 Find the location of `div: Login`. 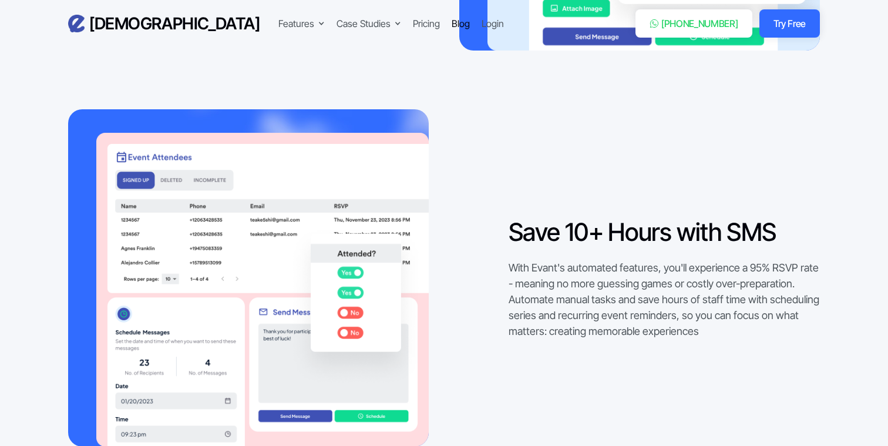

div: Login is located at coordinates (493, 23).